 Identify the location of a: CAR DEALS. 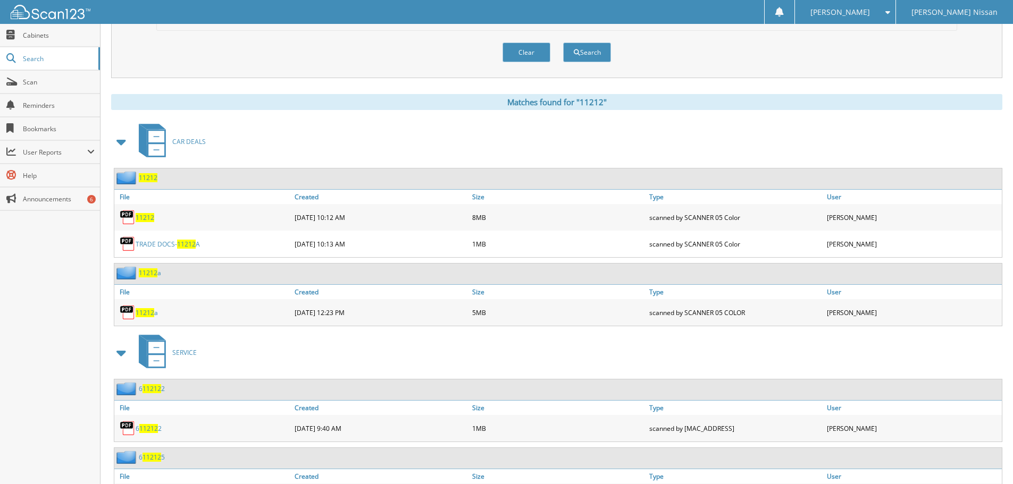
(169, 141).